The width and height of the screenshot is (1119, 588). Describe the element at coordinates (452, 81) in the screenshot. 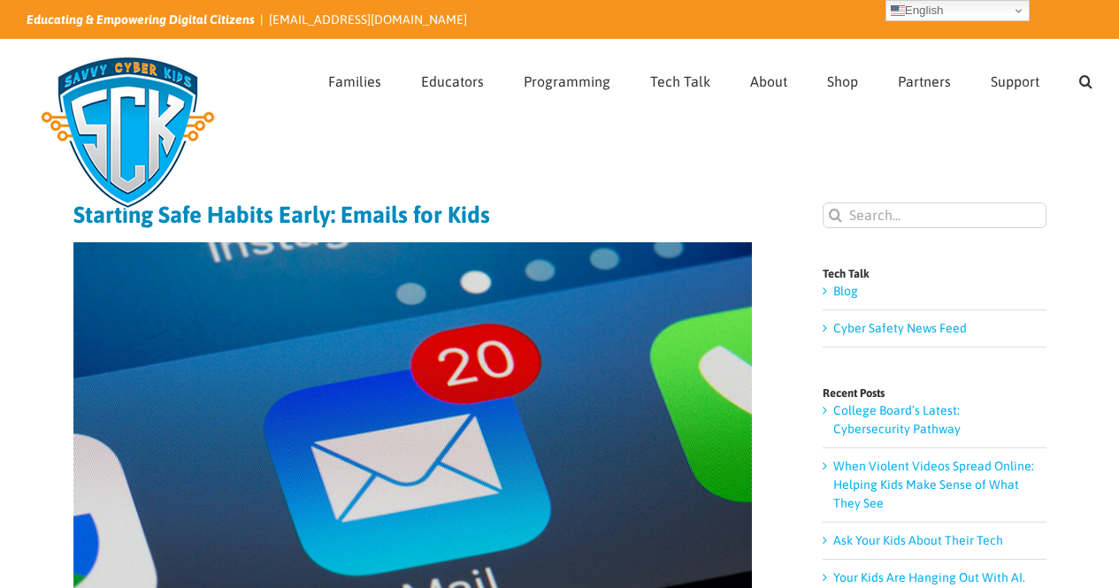

I see `span: Educators` at that location.